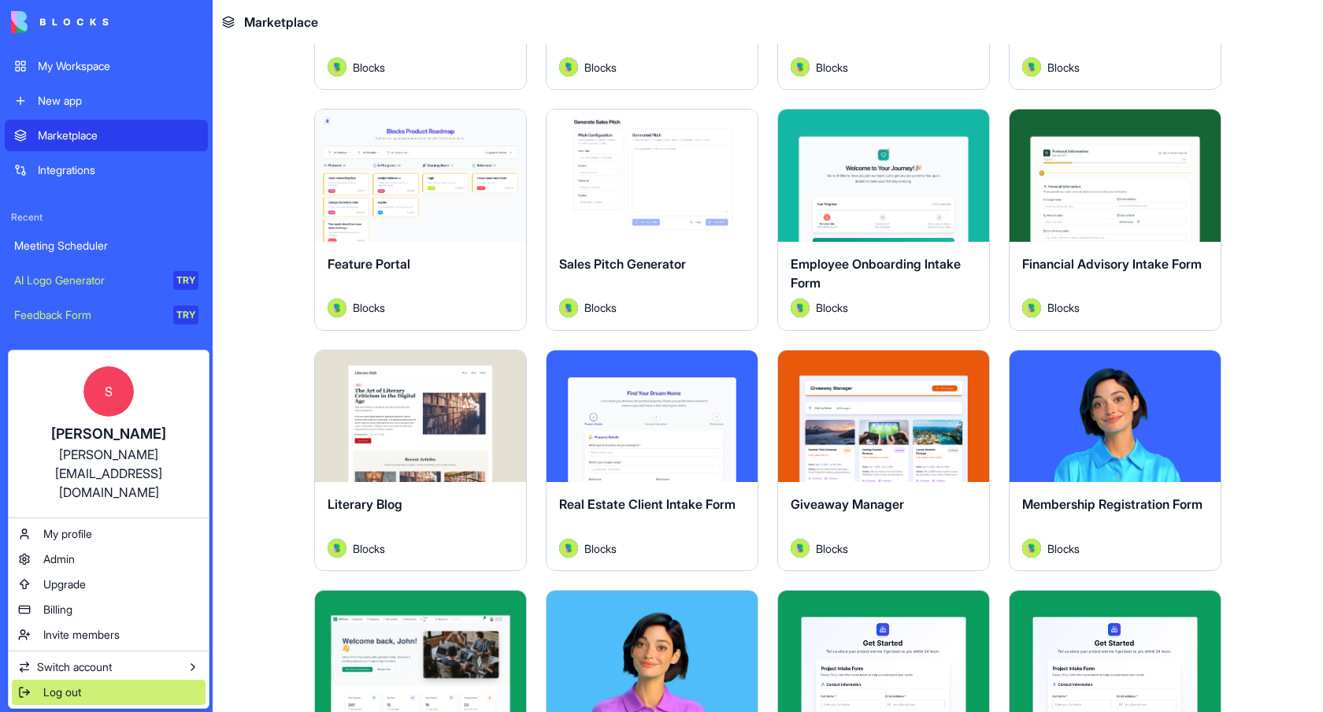 This screenshot has width=1323, height=712. What do you see at coordinates (109, 559) in the screenshot?
I see `a: Admin` at bounding box center [109, 559].